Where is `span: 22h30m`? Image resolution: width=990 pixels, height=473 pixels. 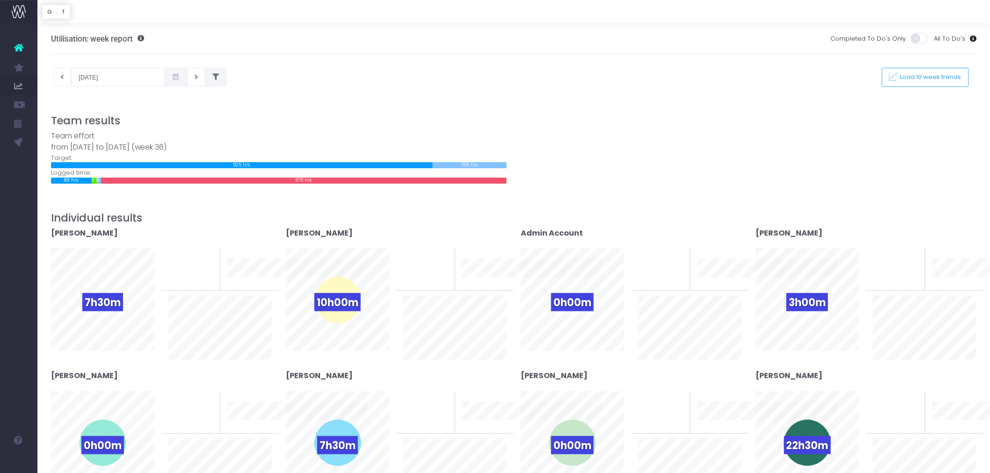 span: 22h30m is located at coordinates (807, 445).